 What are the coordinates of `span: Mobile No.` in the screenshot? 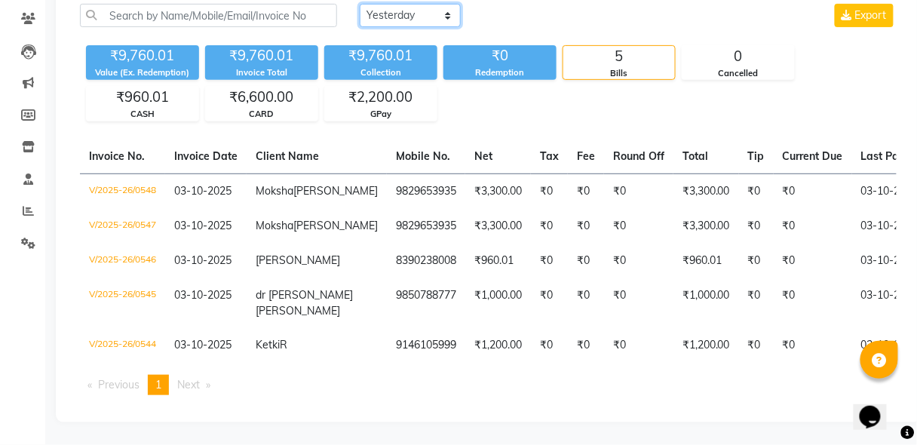 It's located at (423, 156).